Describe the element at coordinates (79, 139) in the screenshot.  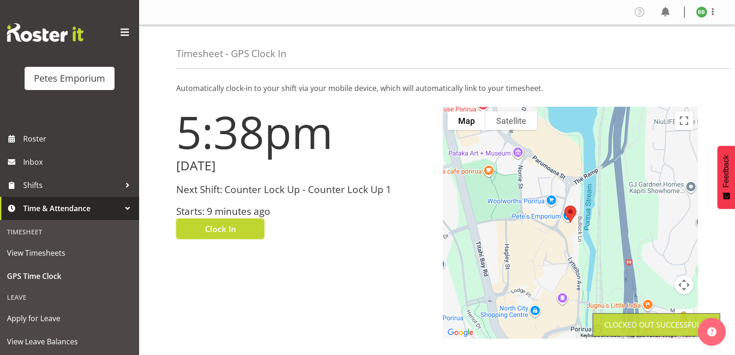
I see `span: Roster` at that location.